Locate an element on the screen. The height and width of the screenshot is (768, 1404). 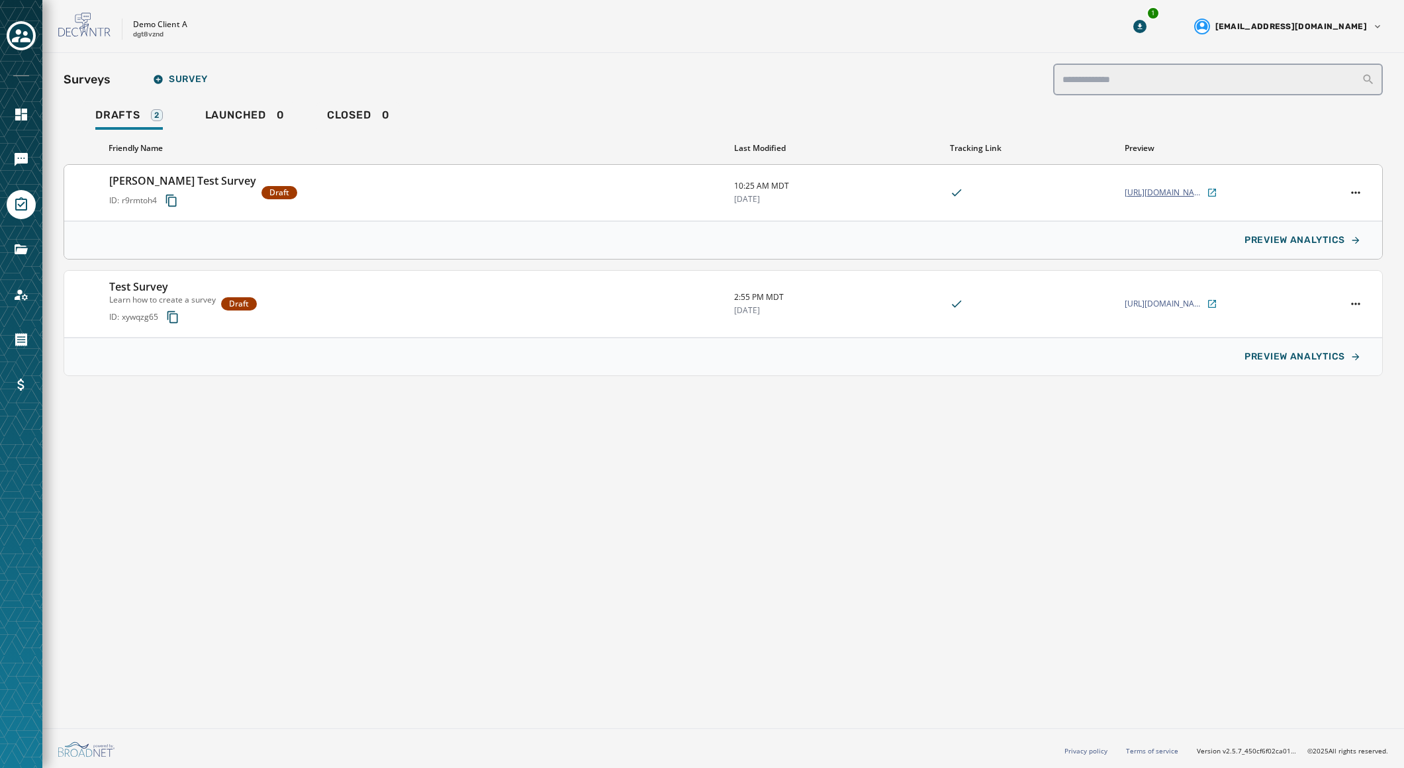
span: Survey is located at coordinates (180, 79).